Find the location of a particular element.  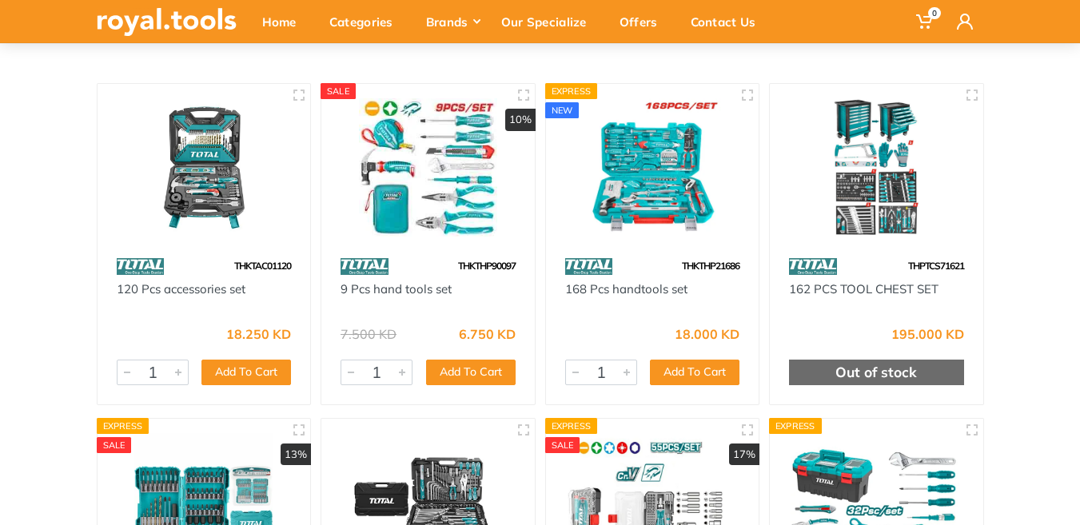

img: Royal Tools - 120 Pcs accessories set is located at coordinates (204, 167).